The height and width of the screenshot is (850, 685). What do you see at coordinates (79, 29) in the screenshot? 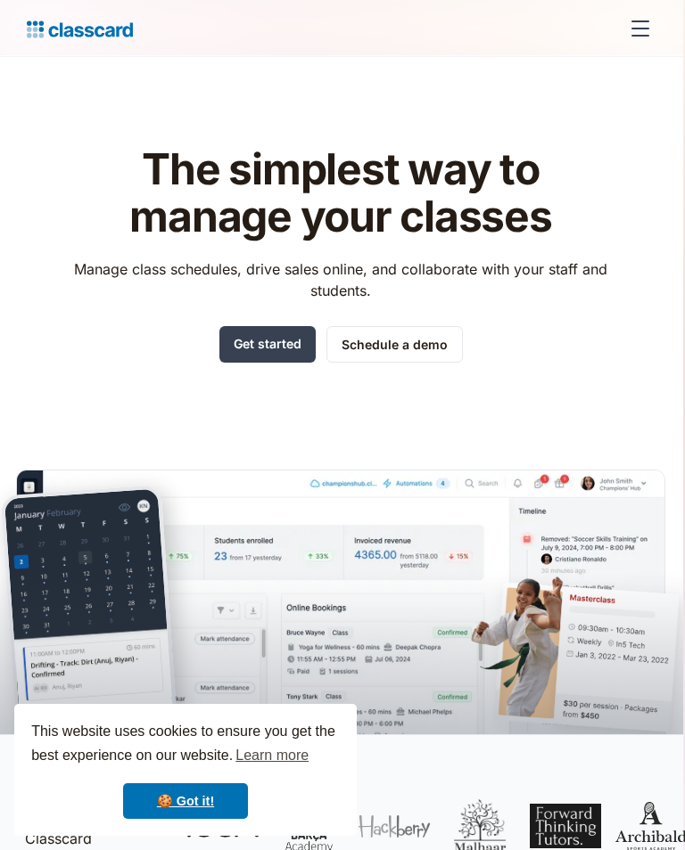
I see `a: Logo` at bounding box center [79, 29].